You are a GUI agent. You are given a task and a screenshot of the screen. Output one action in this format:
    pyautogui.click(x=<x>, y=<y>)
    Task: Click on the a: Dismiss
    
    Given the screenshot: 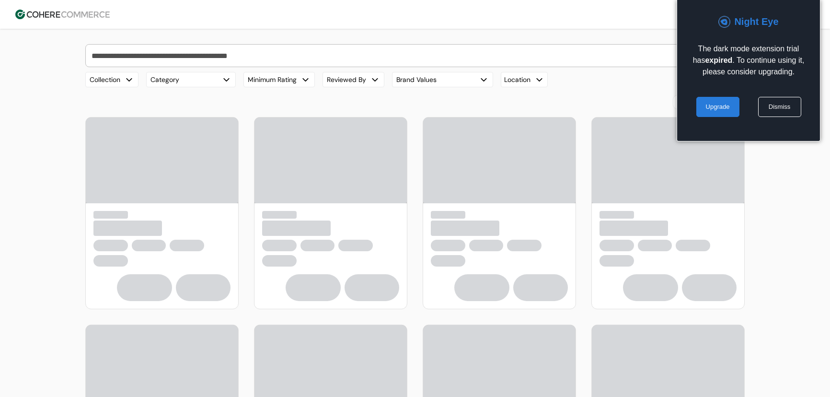 What is the action you would take?
    pyautogui.click(x=780, y=107)
    